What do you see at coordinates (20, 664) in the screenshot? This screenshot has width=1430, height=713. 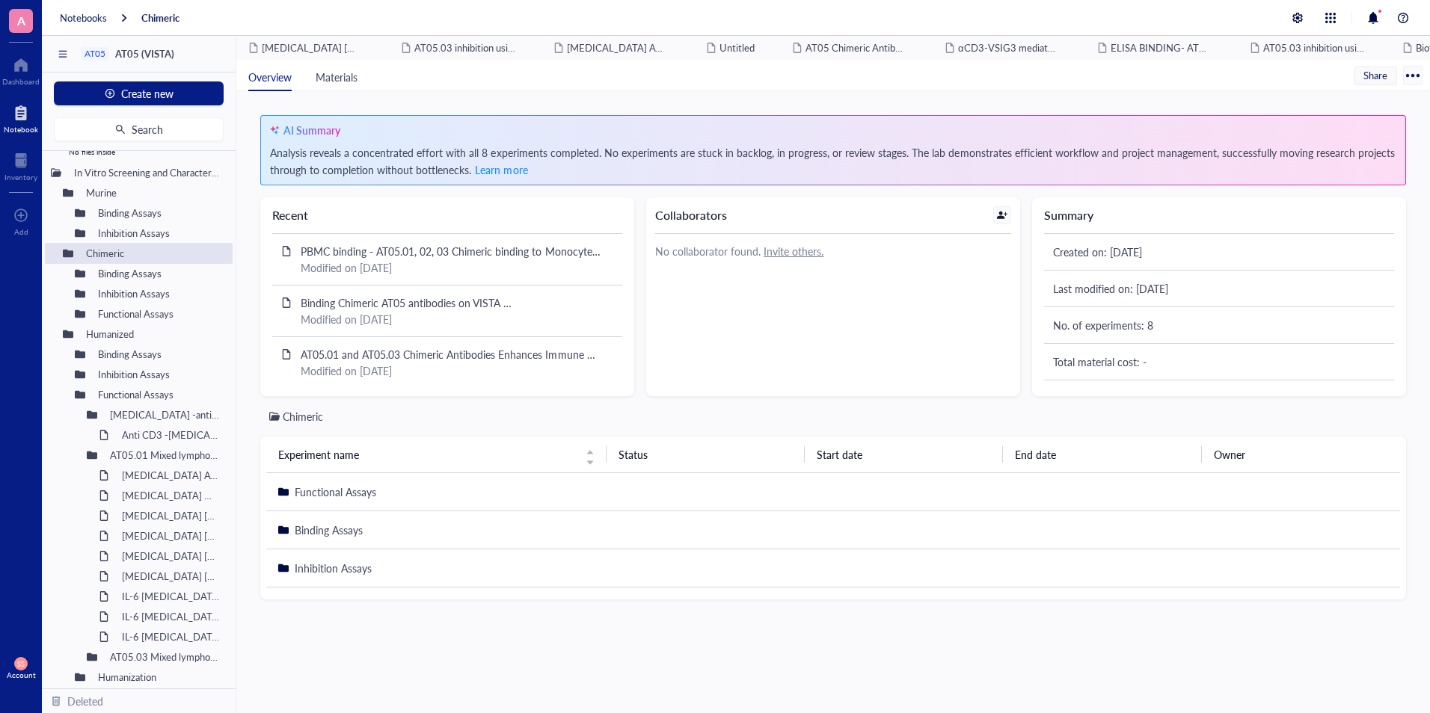 I see `span: SS` at bounding box center [20, 664].